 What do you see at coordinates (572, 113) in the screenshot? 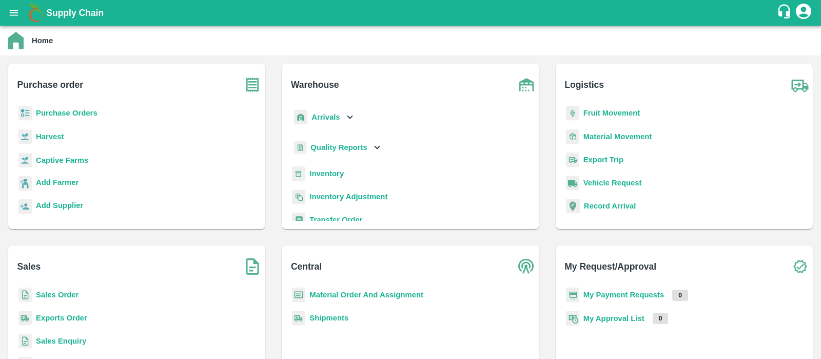
I see `img: fruit` at bounding box center [572, 113].